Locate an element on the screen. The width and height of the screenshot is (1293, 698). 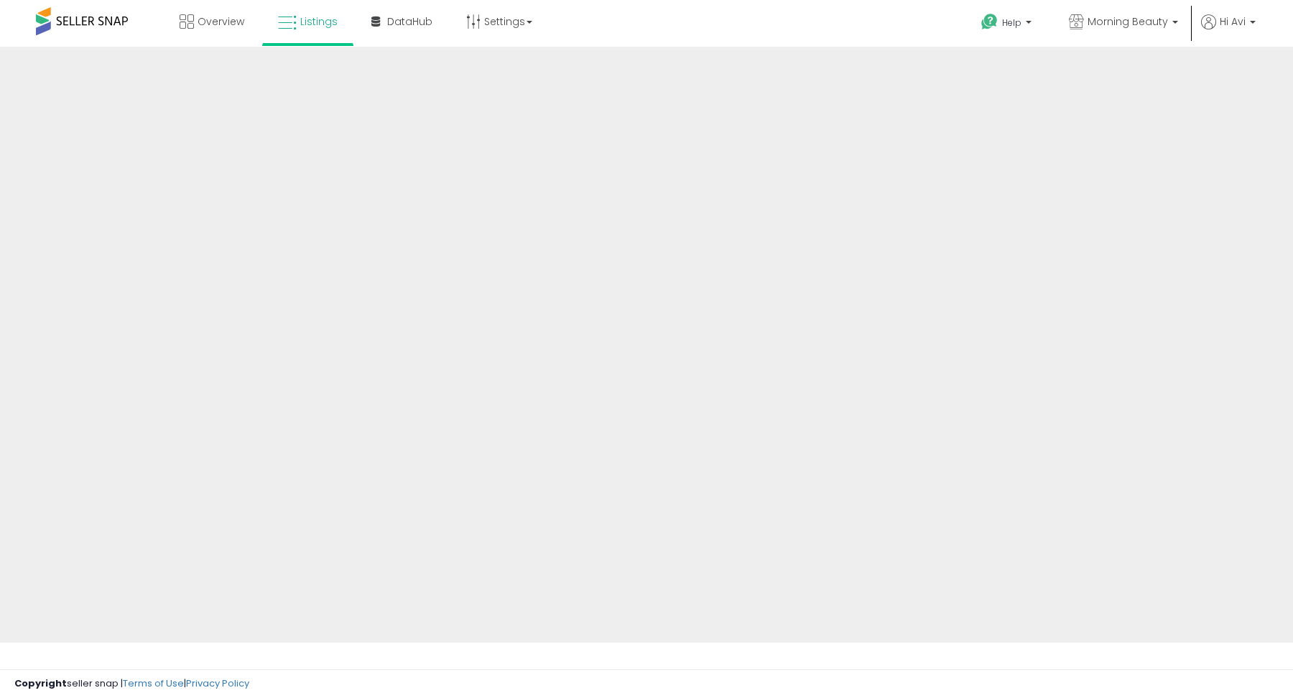
i: Get Help is located at coordinates (989, 22).